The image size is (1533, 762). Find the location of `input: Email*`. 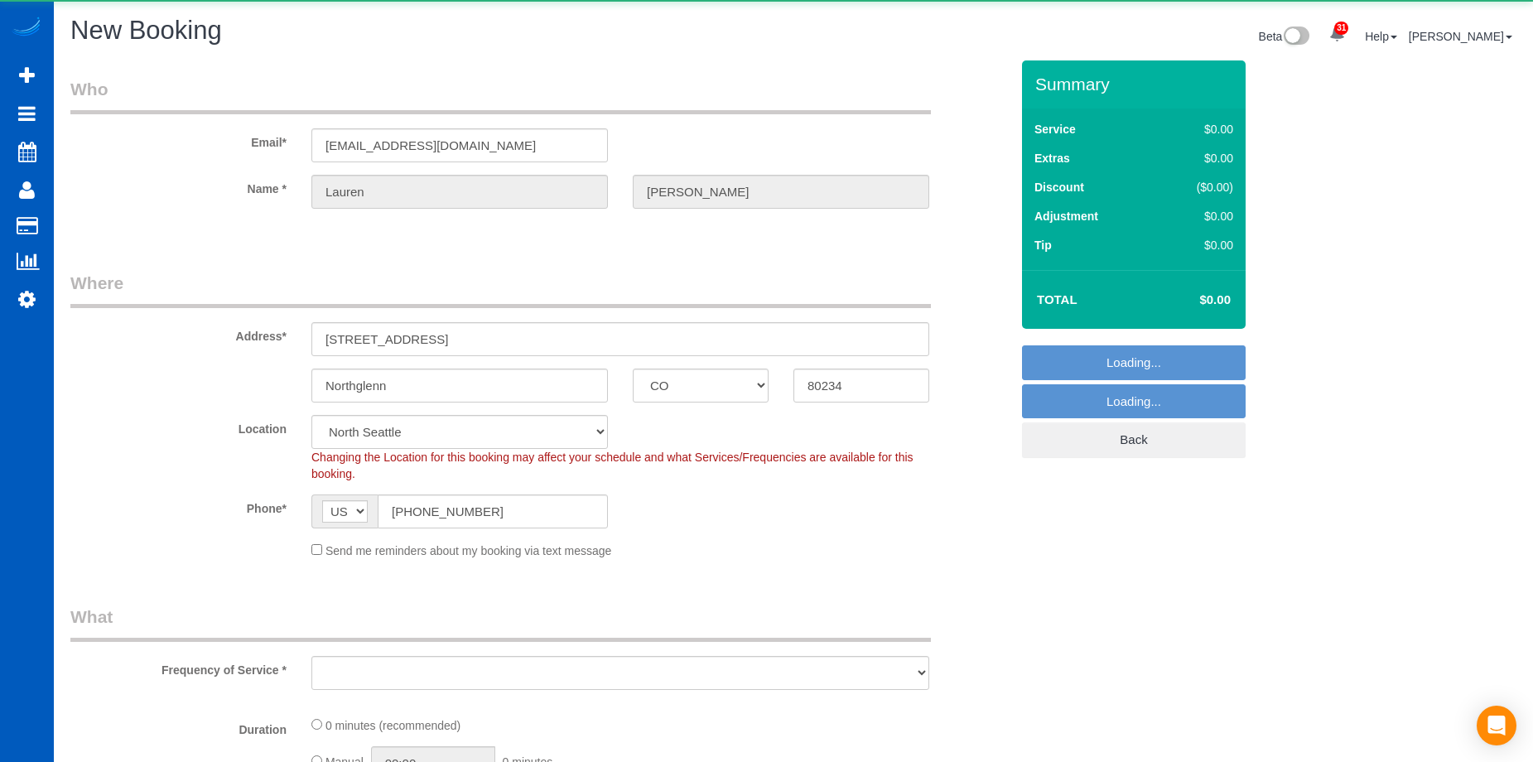

input: Email* is located at coordinates (460, 145).